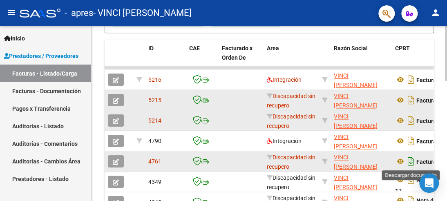 The height and width of the screenshot is (201, 447). I want to click on span: Razón Social, so click(350, 48).